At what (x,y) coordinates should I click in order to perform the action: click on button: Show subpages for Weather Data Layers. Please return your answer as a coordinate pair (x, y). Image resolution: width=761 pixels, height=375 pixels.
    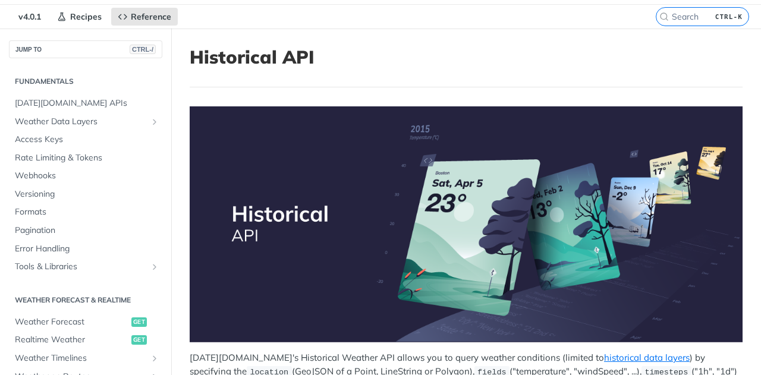
    Looking at the image, I should click on (155, 122).